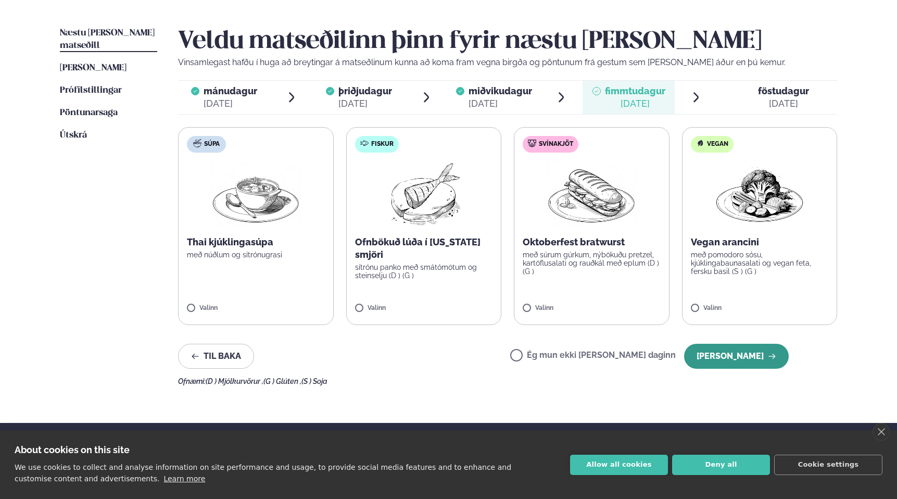 The width and height of the screenshot is (897, 499). Describe the element at coordinates (365, 91) in the screenshot. I see `span: þriðjudagur` at that location.